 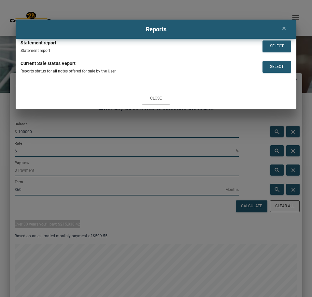 I want to click on h4: Reports, so click(x=156, y=29).